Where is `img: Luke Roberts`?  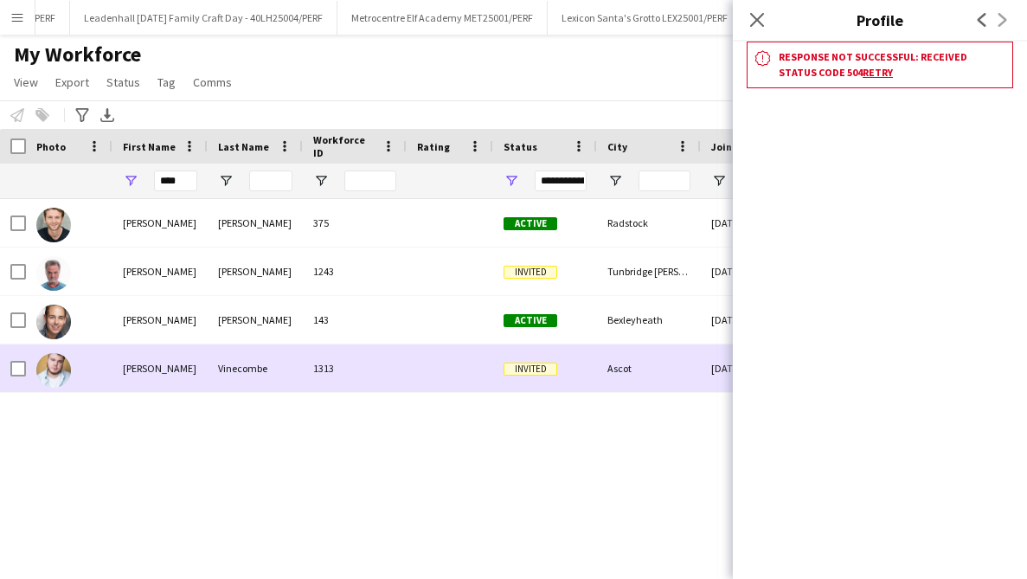
img: Luke Roberts is located at coordinates (54, 322).